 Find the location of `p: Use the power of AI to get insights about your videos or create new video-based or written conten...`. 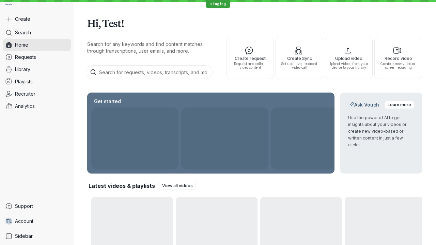

p: Use the power of AI to get insights about your videos or create new video-based or written conten... is located at coordinates (381, 131).